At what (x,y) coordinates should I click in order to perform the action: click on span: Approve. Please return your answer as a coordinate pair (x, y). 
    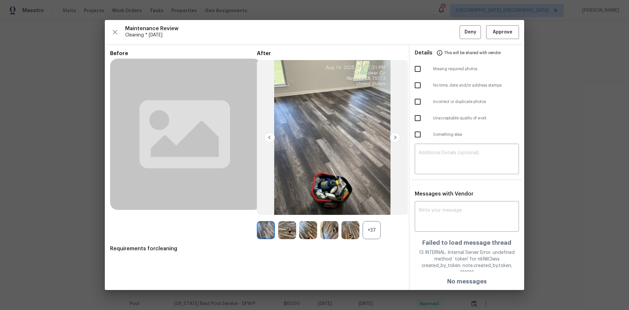
    Looking at the image, I should click on (502, 32).